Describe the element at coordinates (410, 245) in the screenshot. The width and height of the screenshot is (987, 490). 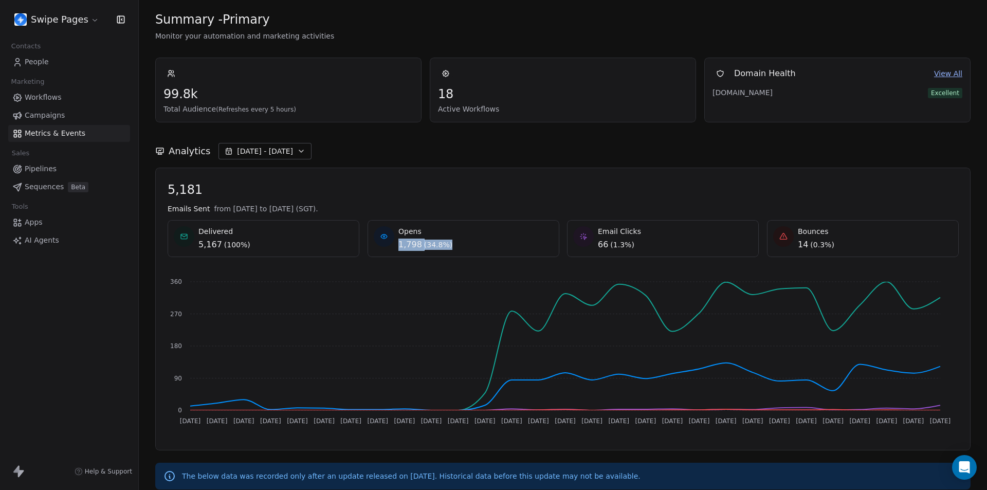
I see `span: 1,798` at that location.